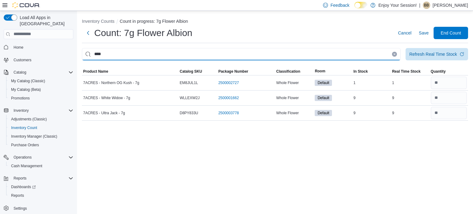 This screenshot has width=473, height=214. What do you see at coordinates (241, 54) in the screenshot?
I see `input: This is a search bar. After typing your query, hit enter to filter the results lower in the page.` at bounding box center [241, 54].